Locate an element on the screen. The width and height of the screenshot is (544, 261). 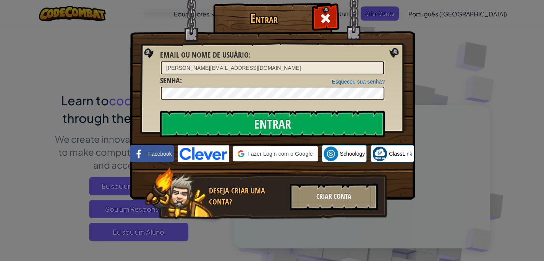
span: Fazer Login com o Google is located at coordinates (280, 154).